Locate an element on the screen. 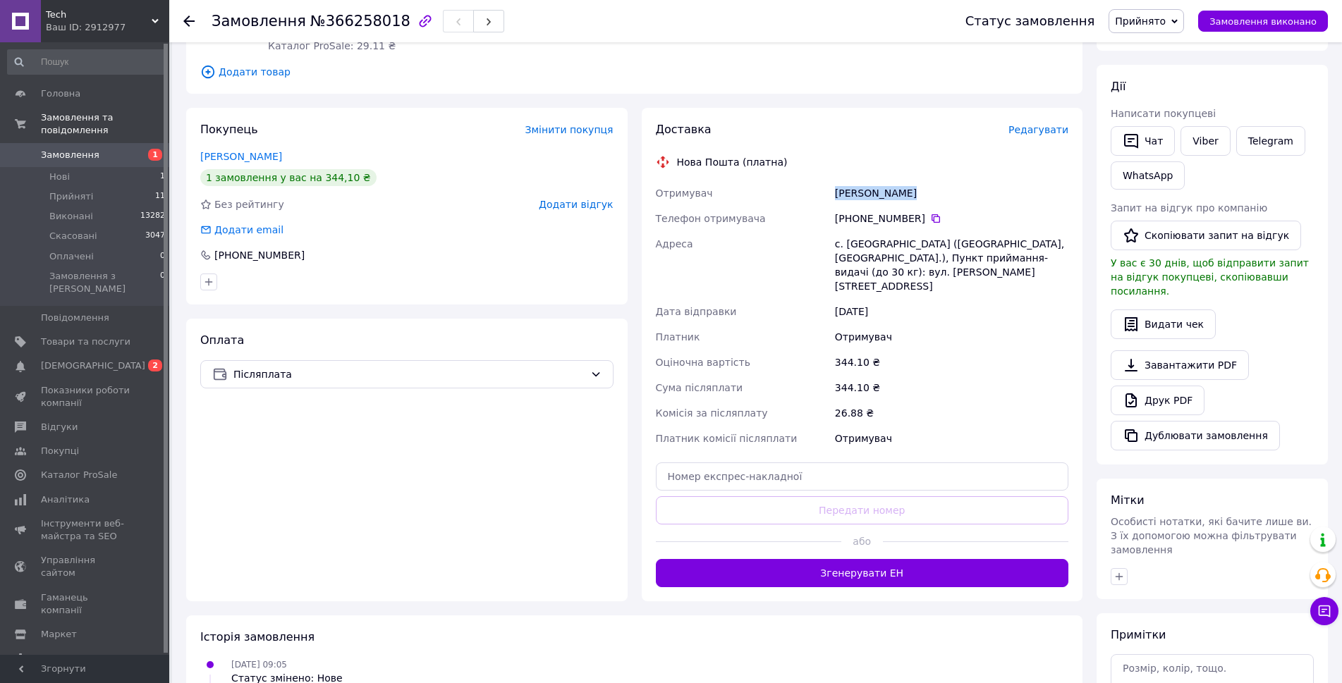 The image size is (1342, 683). div: Ваш ID: 2912977 is located at coordinates (107, 28).